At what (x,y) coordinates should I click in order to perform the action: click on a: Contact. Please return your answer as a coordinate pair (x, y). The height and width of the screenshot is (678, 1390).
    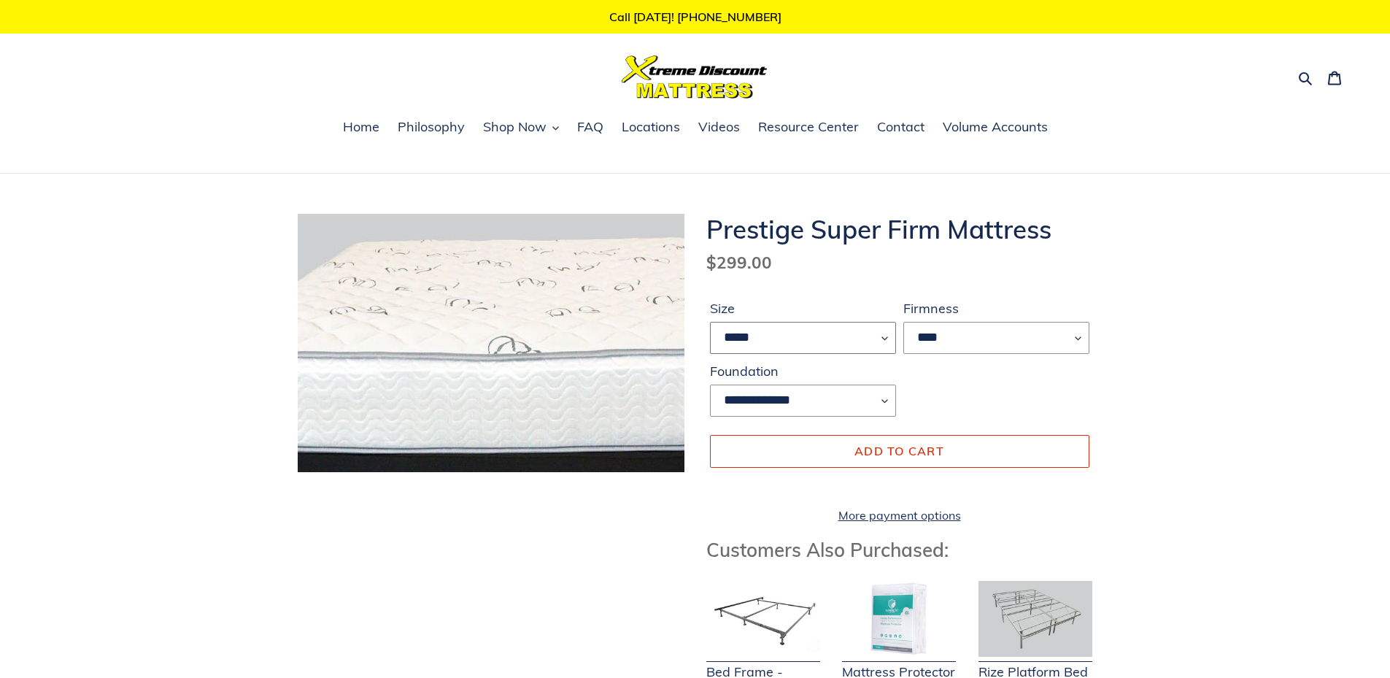
    Looking at the image, I should click on (900, 128).